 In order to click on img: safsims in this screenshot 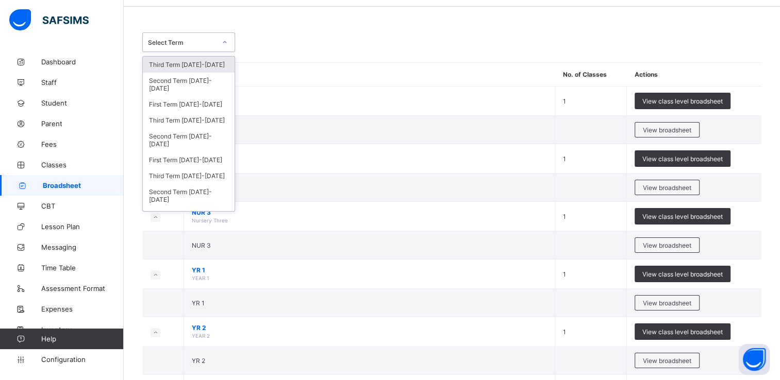, I will do `click(49, 20)`.